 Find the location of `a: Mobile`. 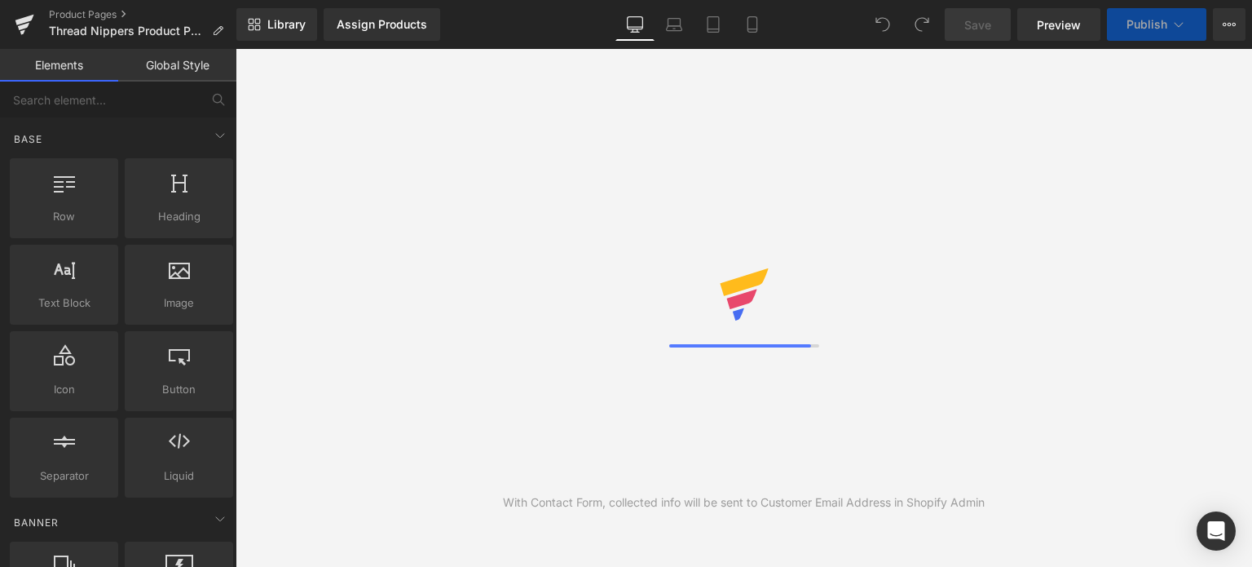

a: Mobile is located at coordinates (752, 24).